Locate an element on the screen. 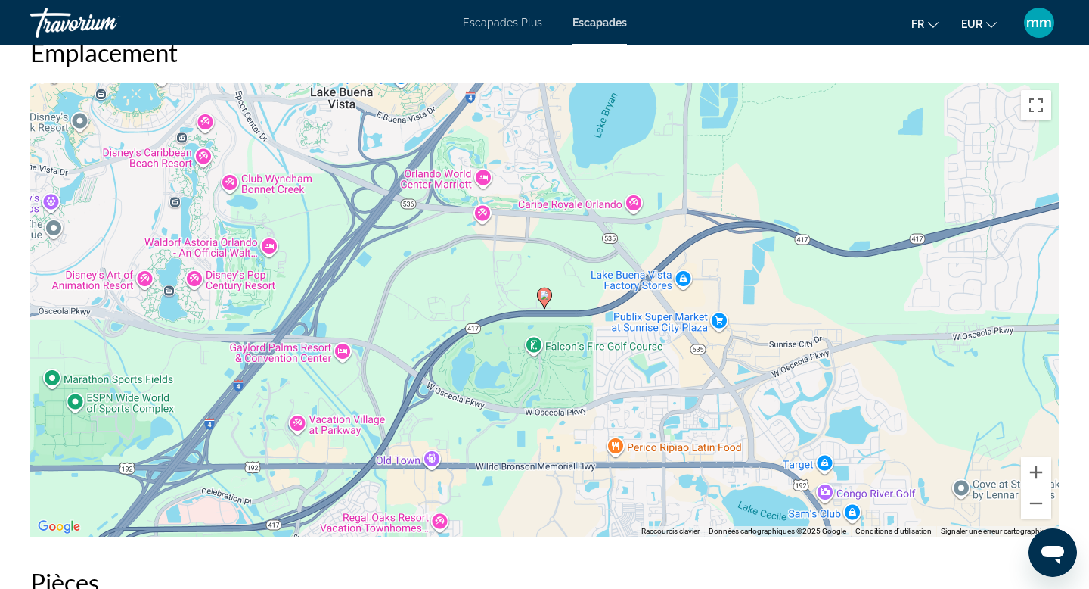 The width and height of the screenshot is (1089, 589). font: EUR is located at coordinates (972, 24).